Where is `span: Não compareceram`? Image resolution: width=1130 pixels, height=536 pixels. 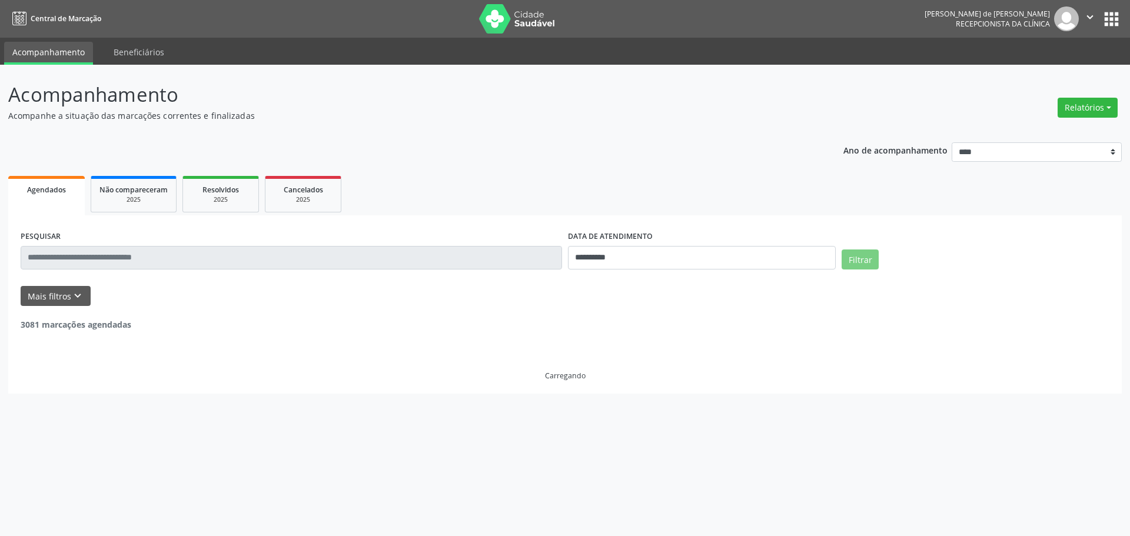
span: Não compareceram is located at coordinates (134, 190).